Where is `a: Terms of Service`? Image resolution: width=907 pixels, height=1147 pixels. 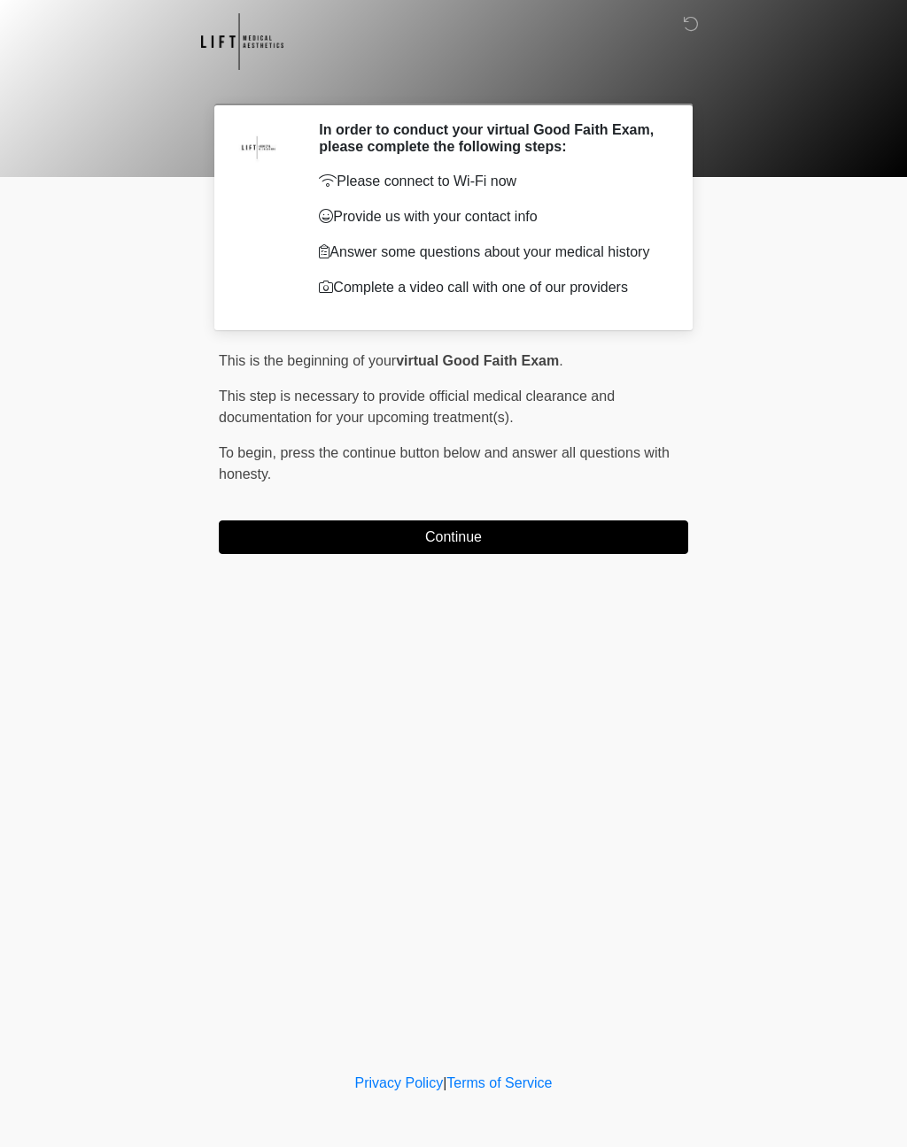
a: Terms of Service is located at coordinates (498, 1083).